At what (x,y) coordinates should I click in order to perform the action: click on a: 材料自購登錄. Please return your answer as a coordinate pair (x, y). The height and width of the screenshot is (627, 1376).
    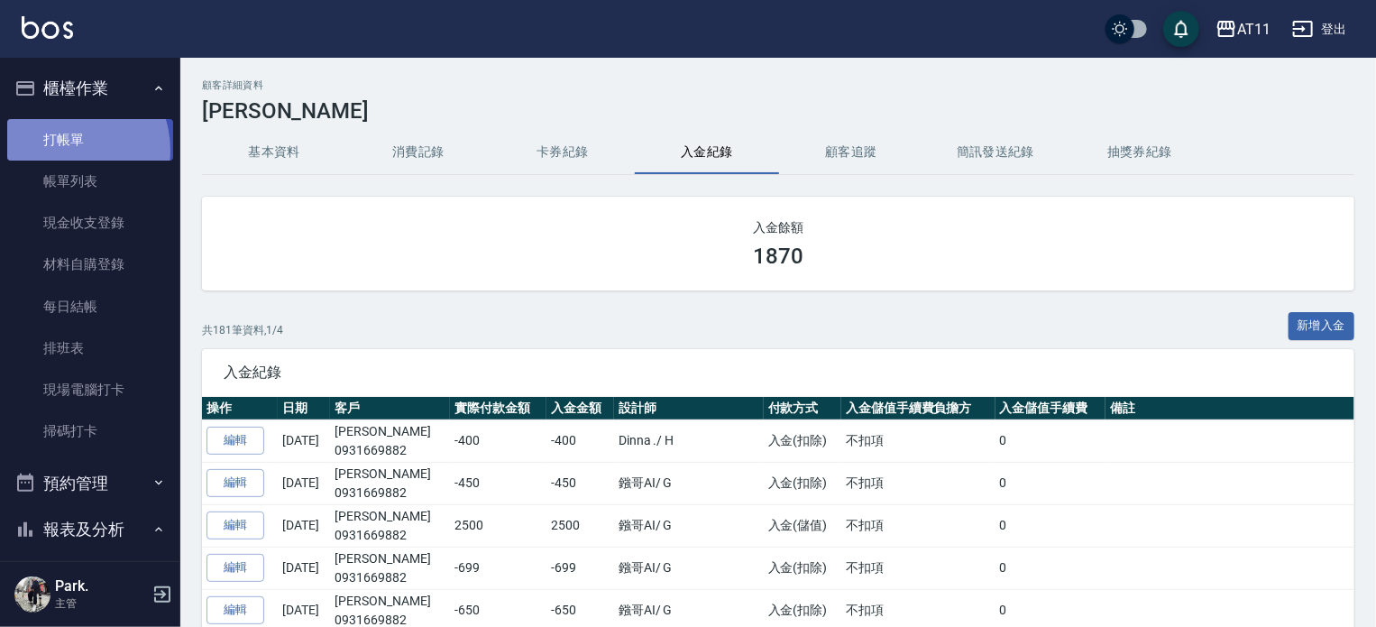
    Looking at the image, I should click on (90, 264).